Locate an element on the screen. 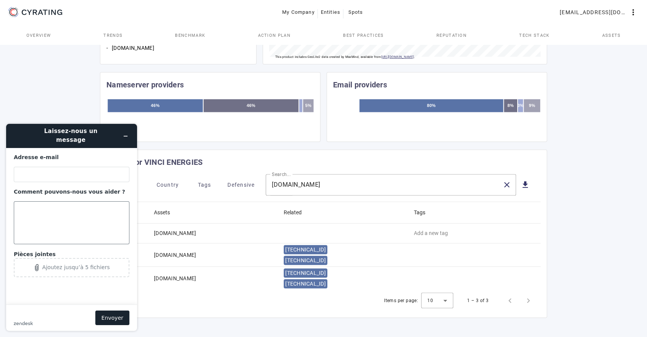 This screenshot has width=647, height=337. mat-icon: close is located at coordinates (507, 185).